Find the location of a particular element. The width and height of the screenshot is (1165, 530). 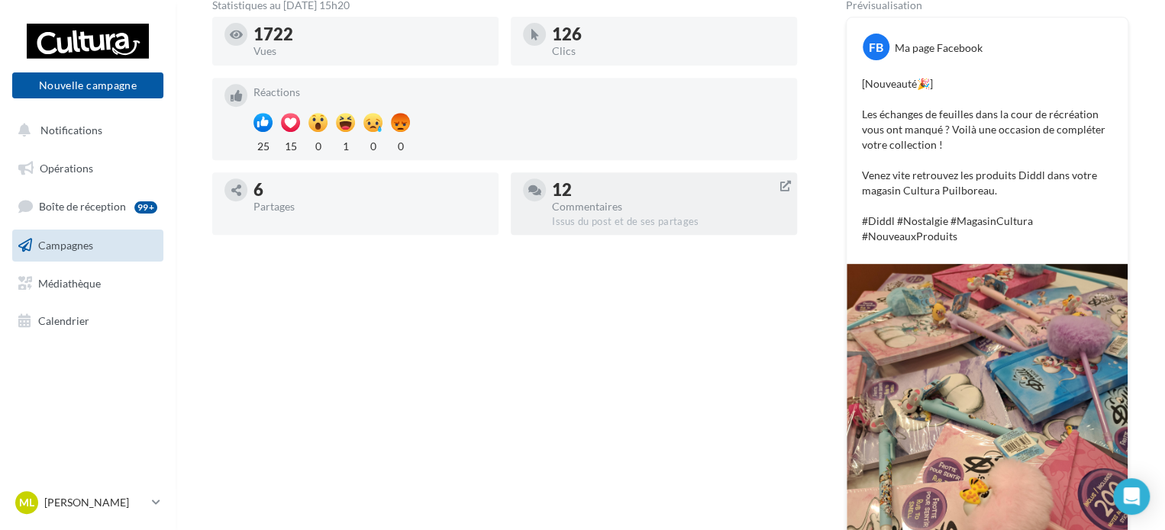

span: Notifications is located at coordinates (71, 130).